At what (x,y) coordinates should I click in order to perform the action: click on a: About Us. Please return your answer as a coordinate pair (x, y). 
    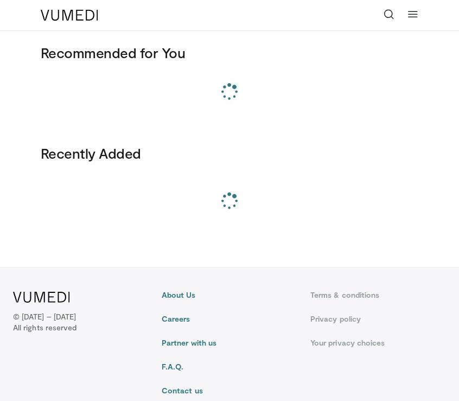
    Looking at the image, I should click on (230, 295).